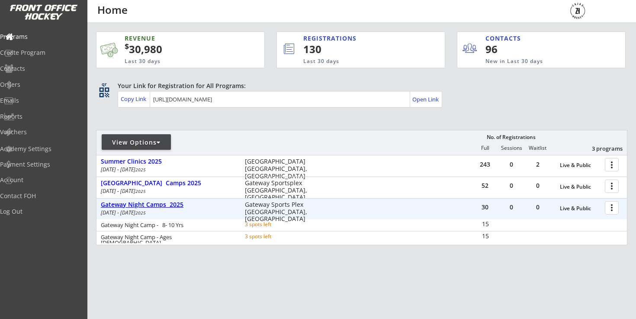 The height and width of the screenshot is (319, 636). What do you see at coordinates (505, 38) in the screenshot?
I see `div: CONTACTS` at bounding box center [505, 38].